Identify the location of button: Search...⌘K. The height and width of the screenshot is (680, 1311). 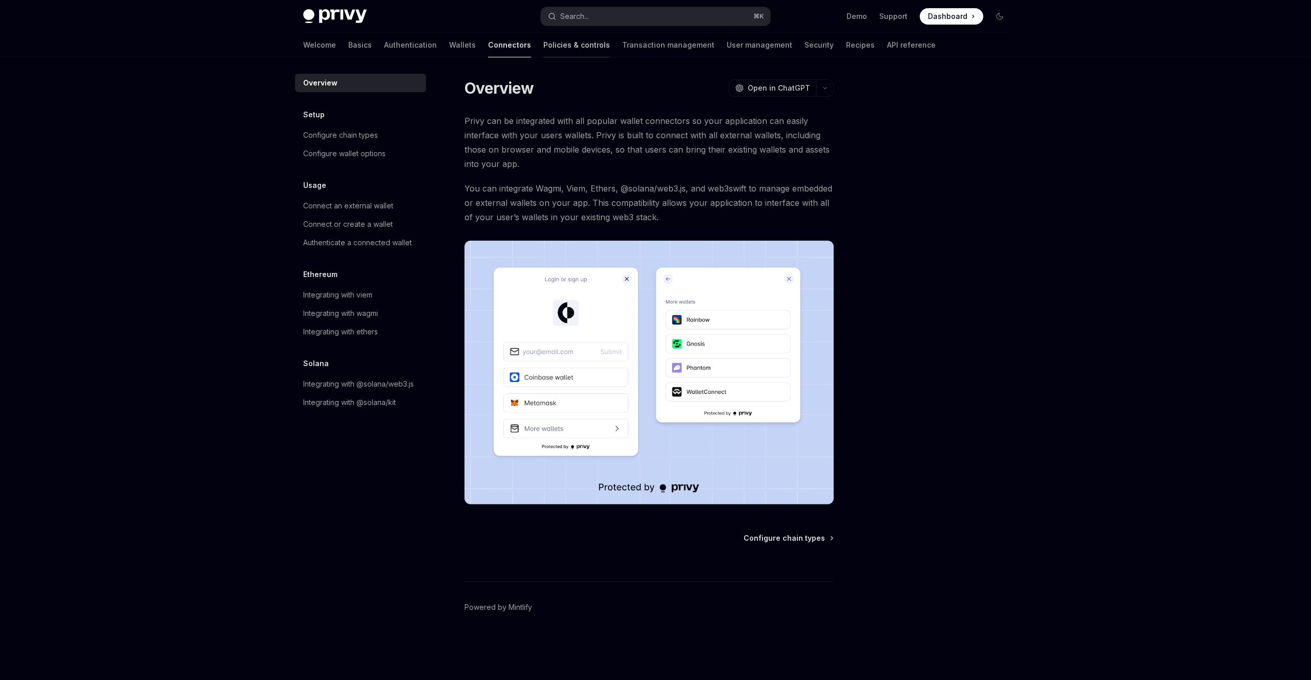
(656, 16).